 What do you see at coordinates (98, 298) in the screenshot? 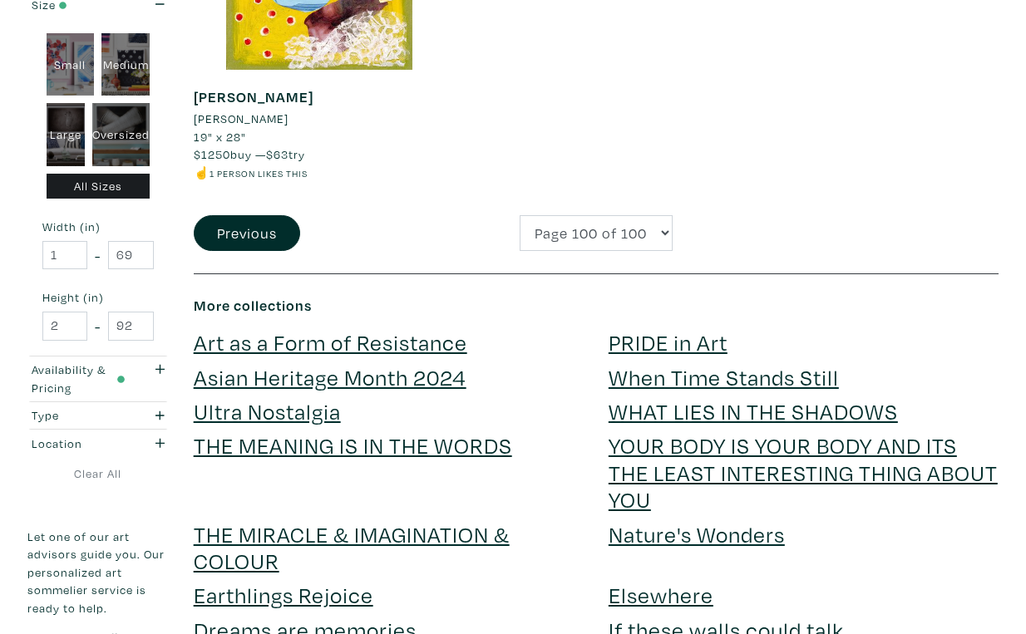
I see `small: Height (in)` at bounding box center [98, 298].